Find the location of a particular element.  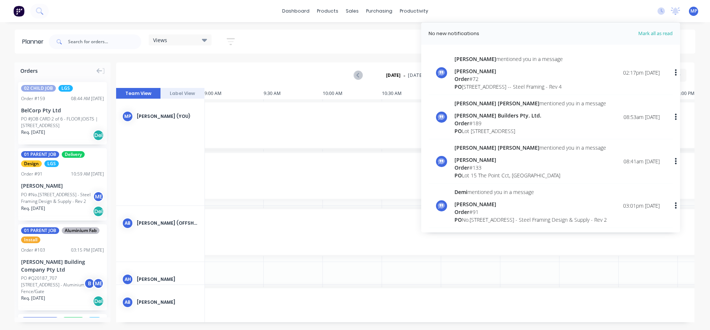

div: purchasing is located at coordinates (379, 11).